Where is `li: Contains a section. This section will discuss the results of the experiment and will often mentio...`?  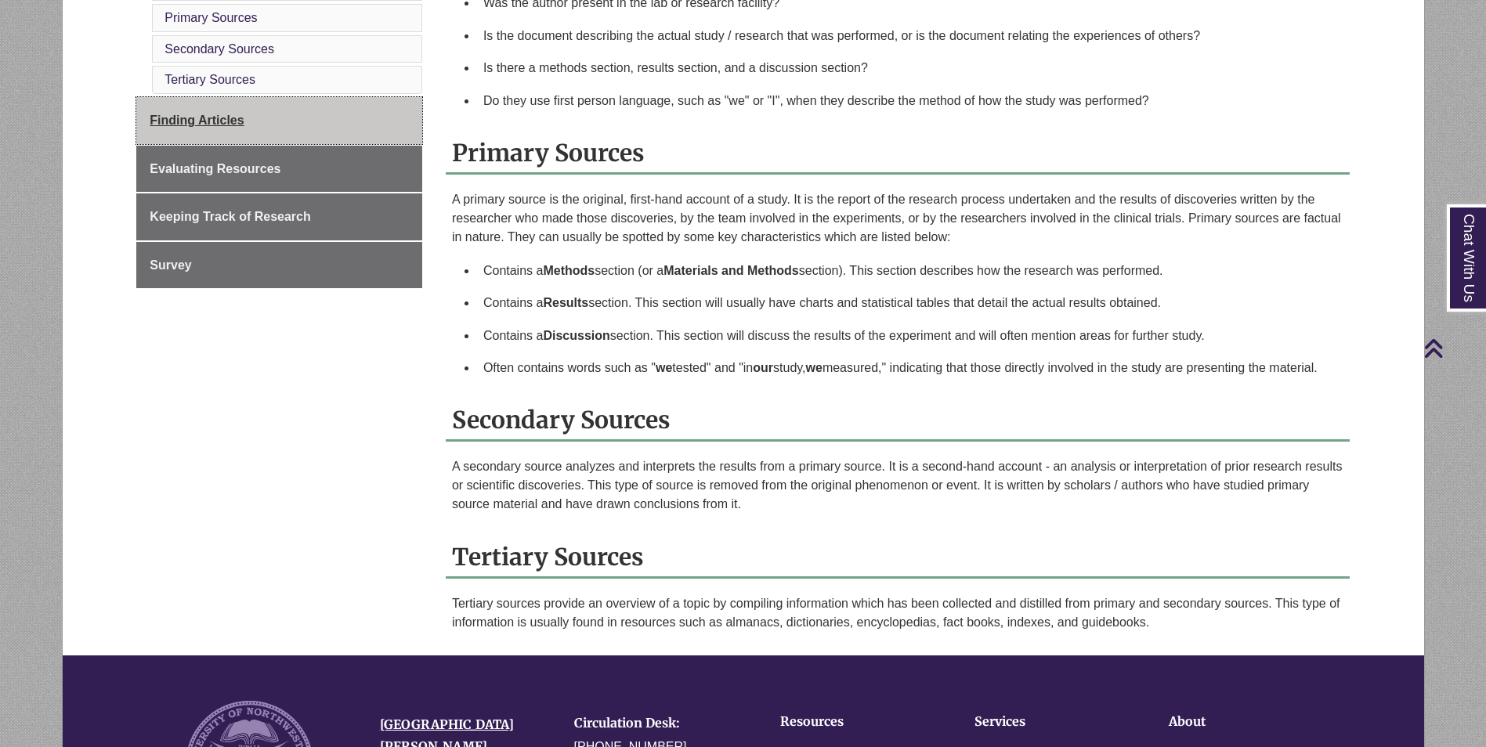 li: Contains a section. This section will discuss the results of the experiment and will often mentio... is located at coordinates (910, 336).